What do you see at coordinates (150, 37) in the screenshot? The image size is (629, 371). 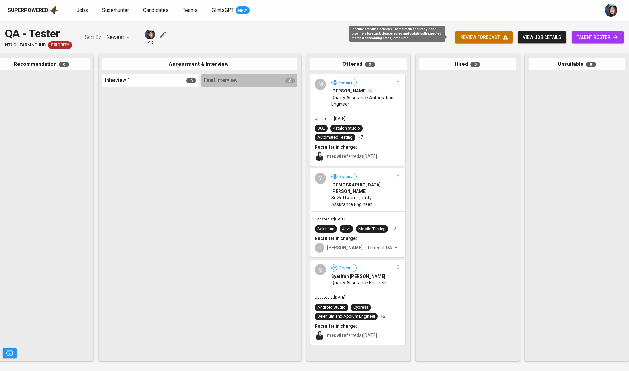 I see `div: pic` at bounding box center [150, 37].